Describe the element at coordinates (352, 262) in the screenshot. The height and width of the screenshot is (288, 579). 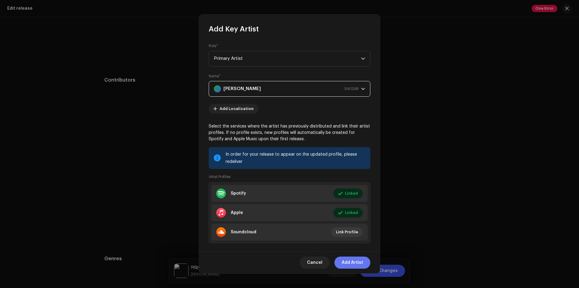
I see `button: Add Artist` at that location.